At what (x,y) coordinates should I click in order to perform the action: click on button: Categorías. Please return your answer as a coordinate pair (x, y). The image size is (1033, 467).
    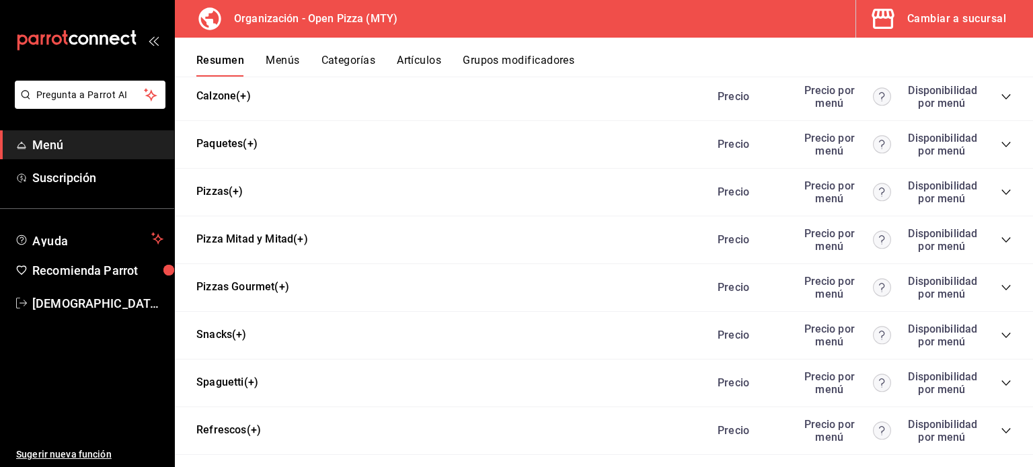
    Looking at the image, I should click on (348, 65).